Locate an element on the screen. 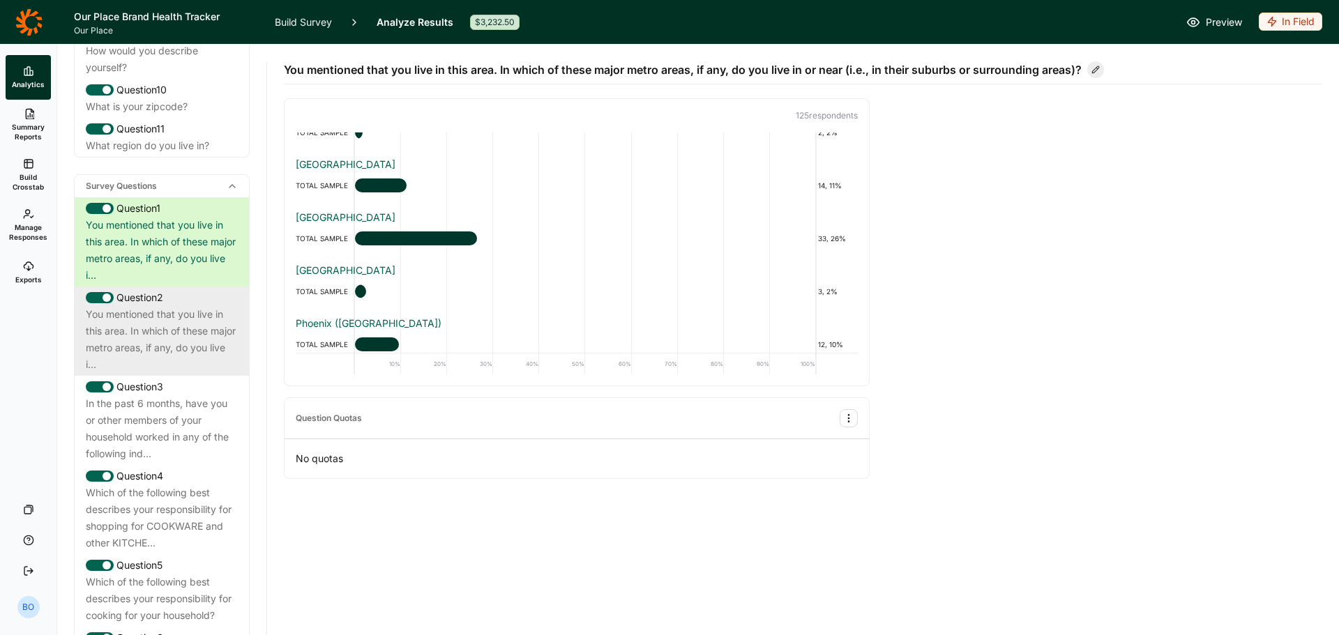 This screenshot has width=1339, height=635. div: Which of the following best describes your responsibility for cooking for your household? is located at coordinates (162, 599).